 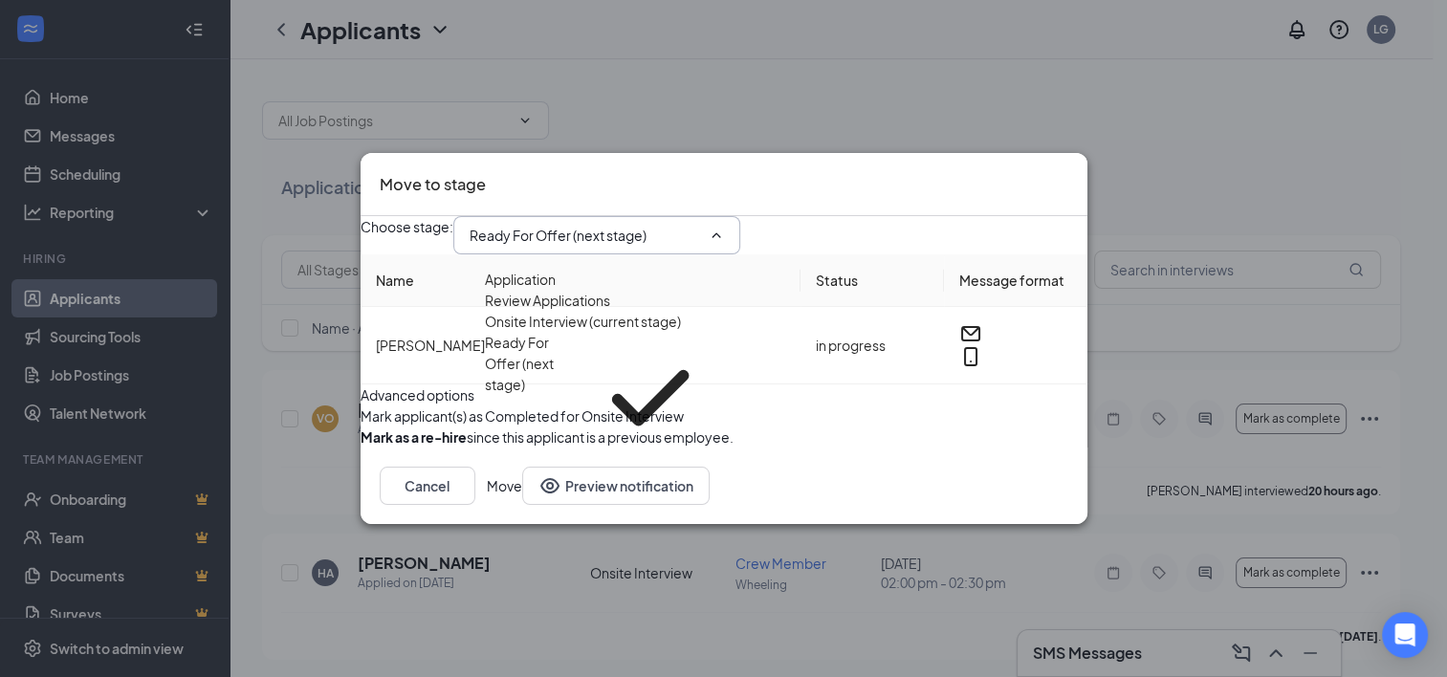 What do you see at coordinates (547, 437) in the screenshot?
I see `div: since this applicant is a previous employee.` at bounding box center [547, 437].